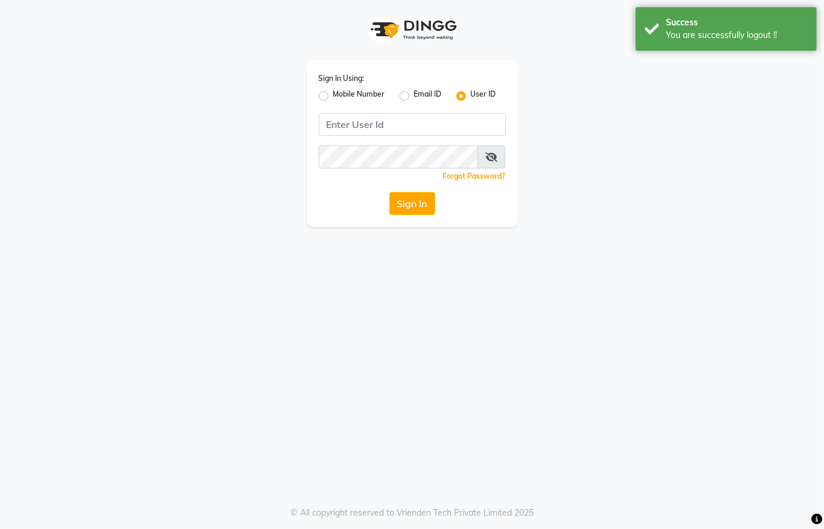  I want to click on label: Sign In Using:, so click(341, 78).